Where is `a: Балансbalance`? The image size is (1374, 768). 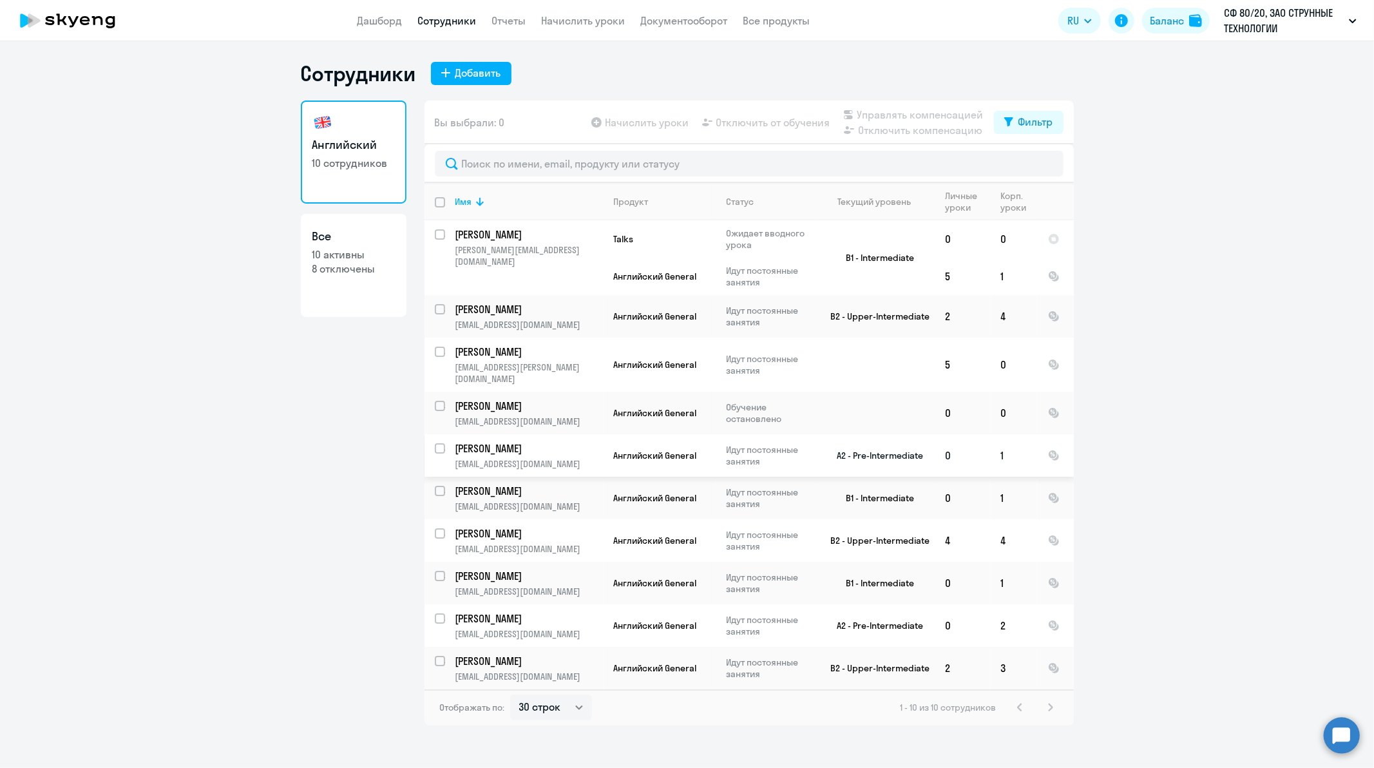 a: Балансbalance is located at coordinates (1176, 21).